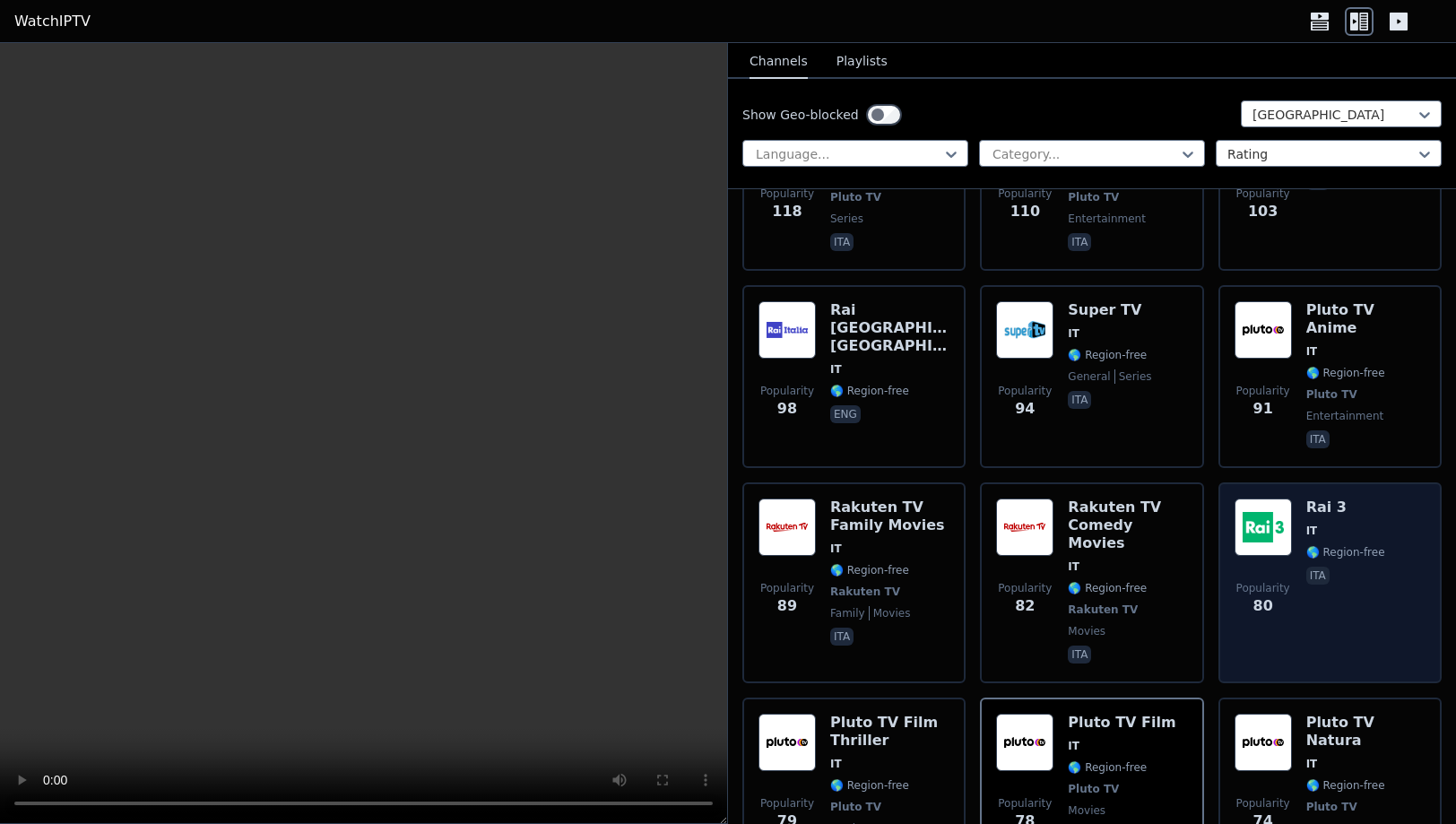 This screenshot has height=824, width=1456. Describe the element at coordinates (1025, 527) in the screenshot. I see `img: Rakuten TV Comedy Movies` at that location.